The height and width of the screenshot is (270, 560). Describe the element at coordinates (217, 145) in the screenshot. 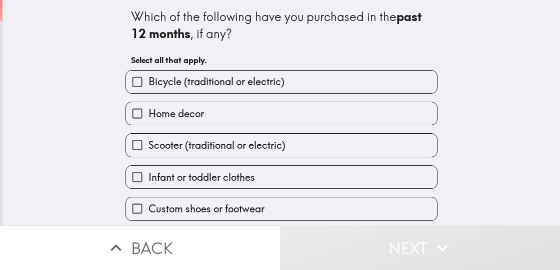

I see `span: Scooter (traditional or electric)` at that location.